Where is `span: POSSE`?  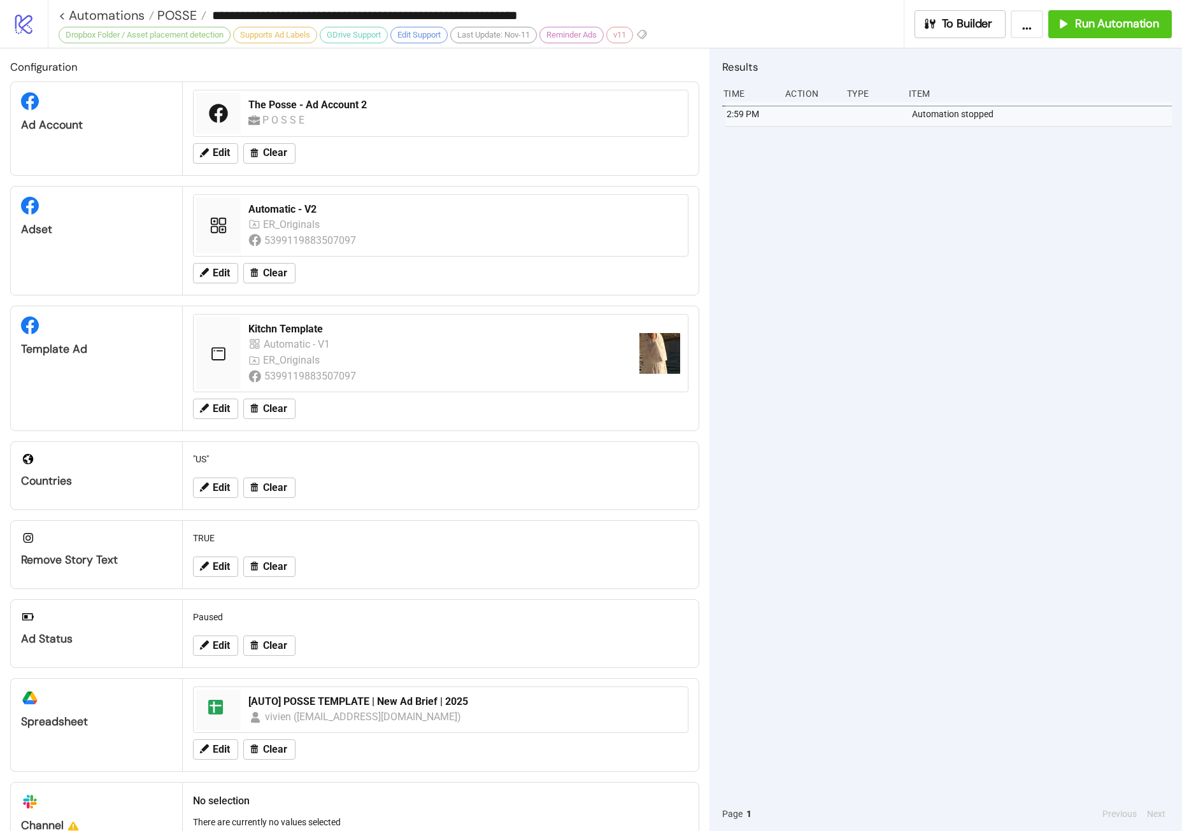 span: POSSE is located at coordinates (175, 15).